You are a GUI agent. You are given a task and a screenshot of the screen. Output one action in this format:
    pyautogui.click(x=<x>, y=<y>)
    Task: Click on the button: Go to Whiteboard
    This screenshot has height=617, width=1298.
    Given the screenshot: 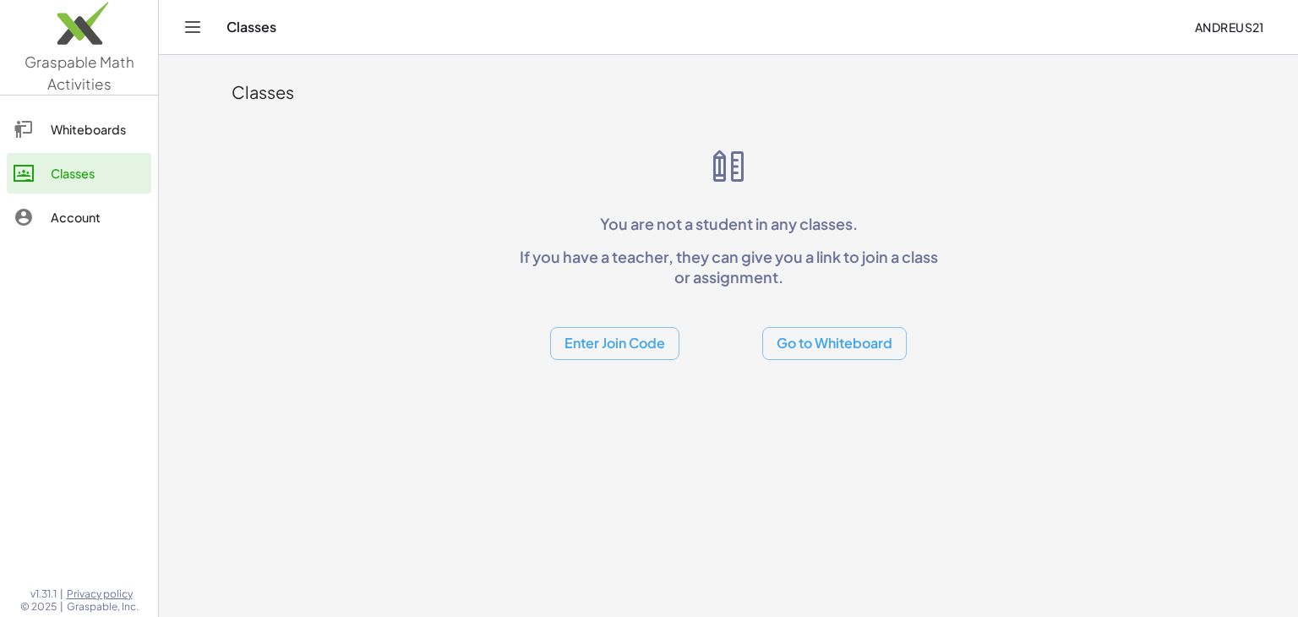 What is the action you would take?
    pyautogui.click(x=834, y=343)
    